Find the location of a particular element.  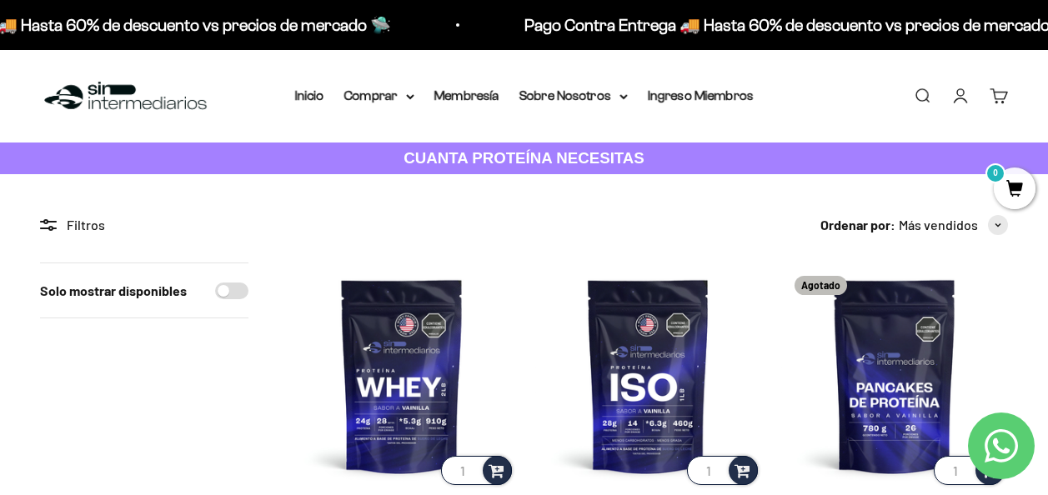

mark: 0 is located at coordinates (996, 173).